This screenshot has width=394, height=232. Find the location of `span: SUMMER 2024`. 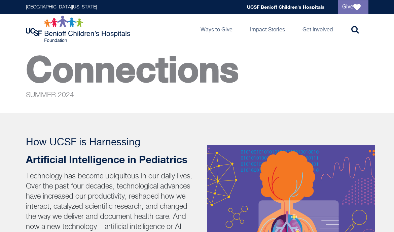

span: SUMMER 2024 is located at coordinates (50, 95).